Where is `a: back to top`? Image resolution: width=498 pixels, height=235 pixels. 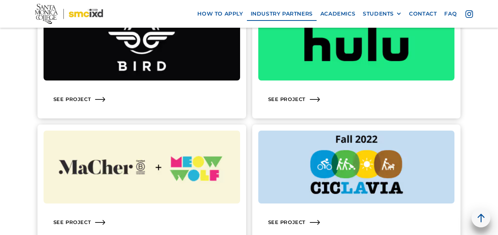 a: back to top is located at coordinates (481, 218).